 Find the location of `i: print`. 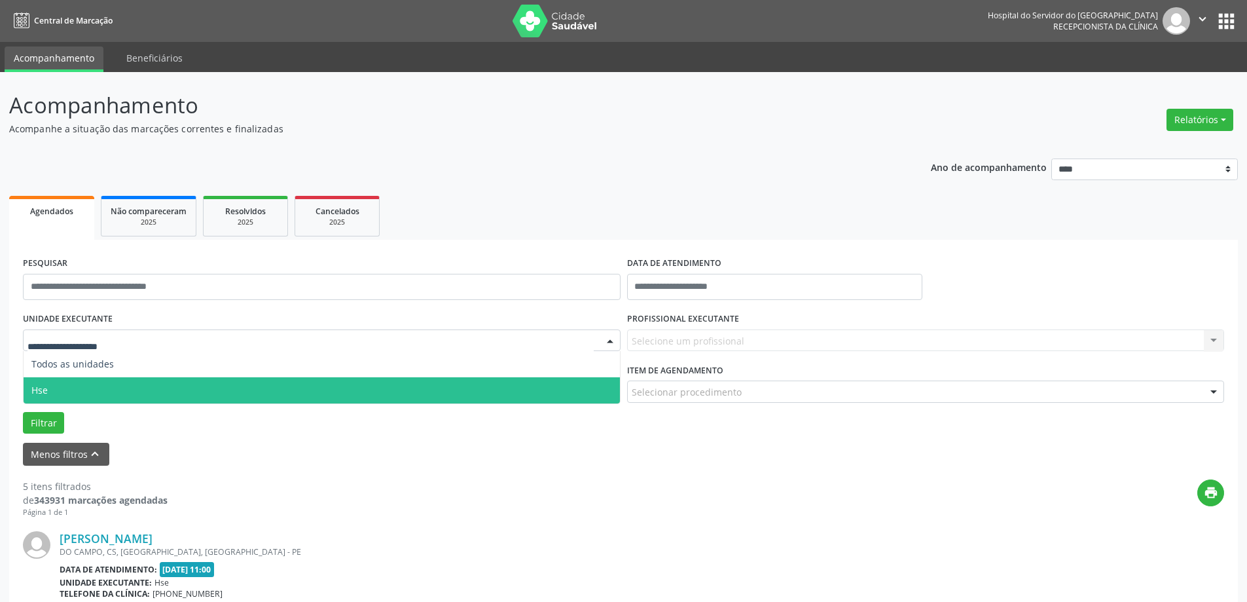

i: print is located at coordinates (1211, 492).